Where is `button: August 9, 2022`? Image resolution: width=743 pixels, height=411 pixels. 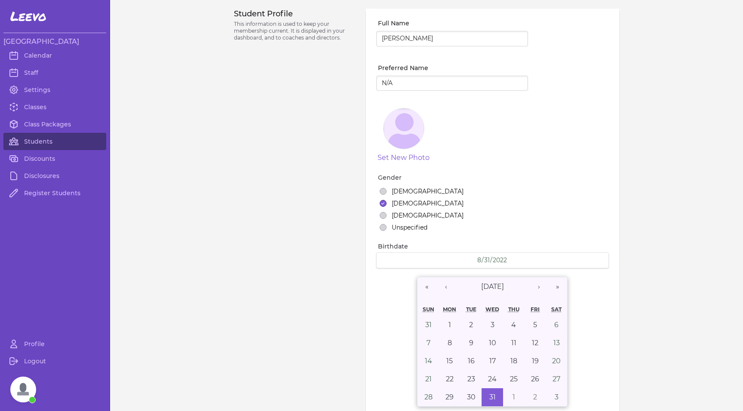 button: August 9, 2022 is located at coordinates (472, 343).